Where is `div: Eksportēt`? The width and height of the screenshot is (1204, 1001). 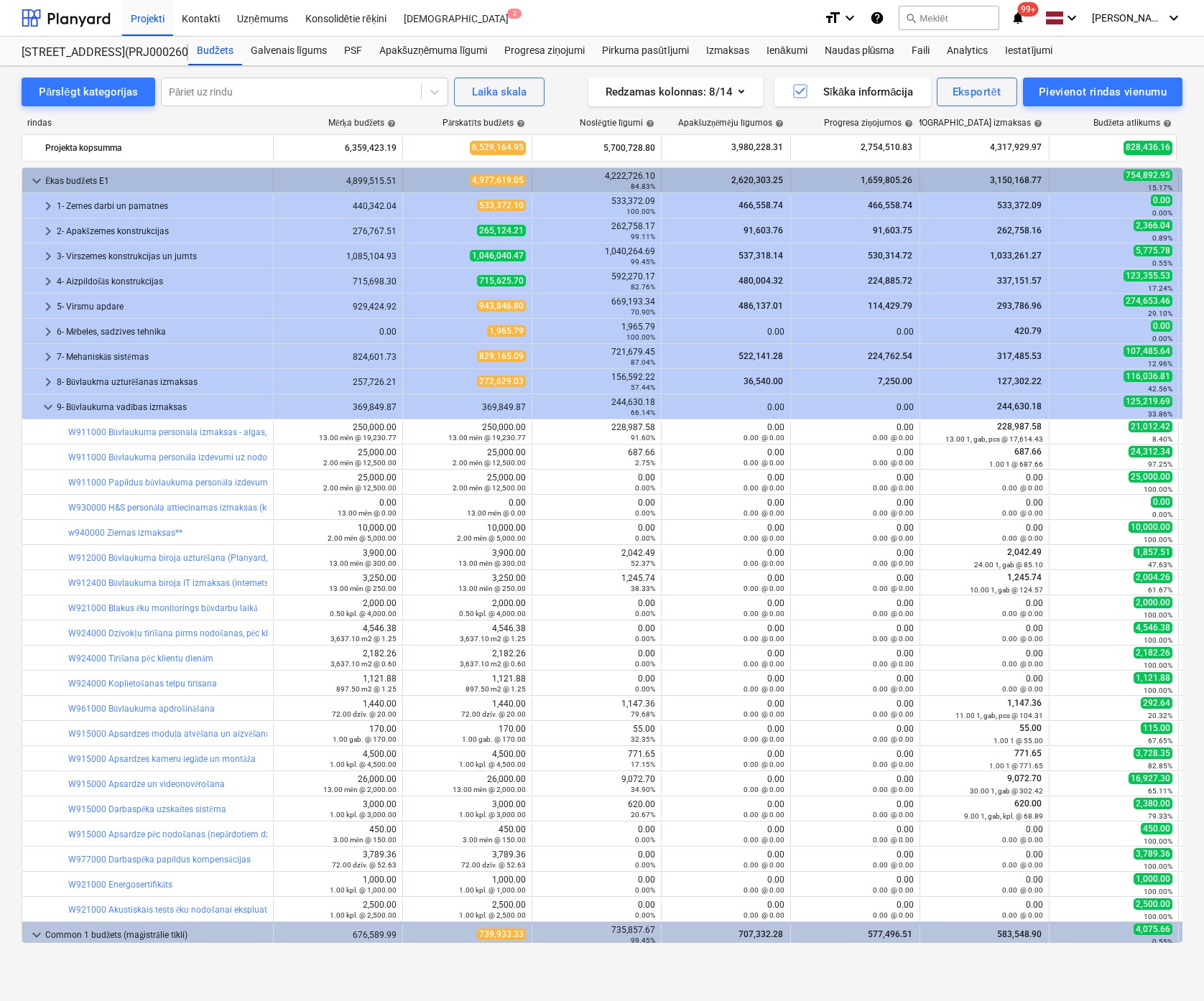
div: Eksportēt is located at coordinates (977, 92).